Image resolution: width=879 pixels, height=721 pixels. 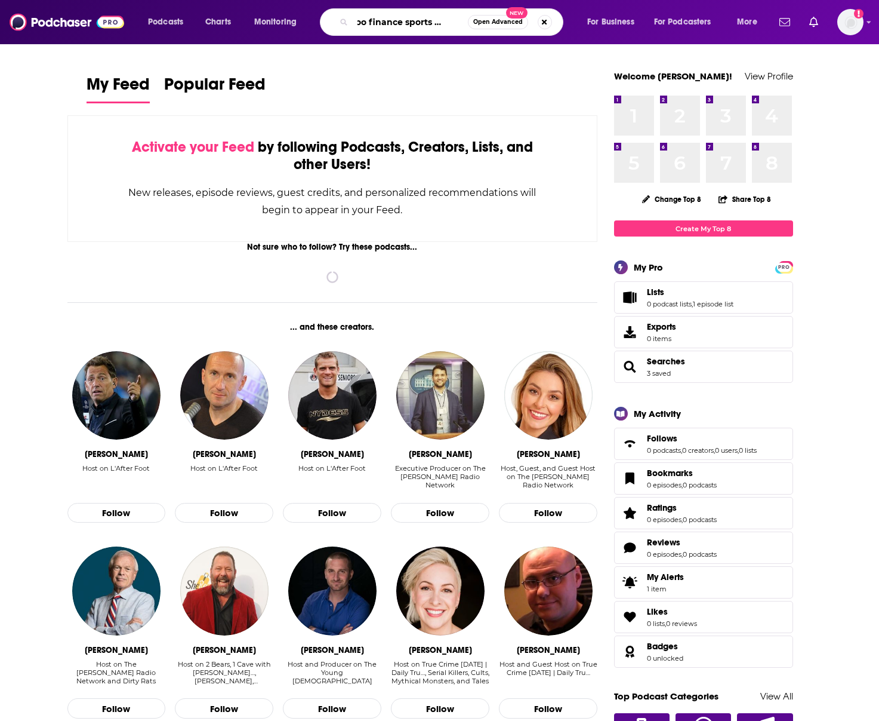 I want to click on span: Podcasts, so click(x=165, y=22).